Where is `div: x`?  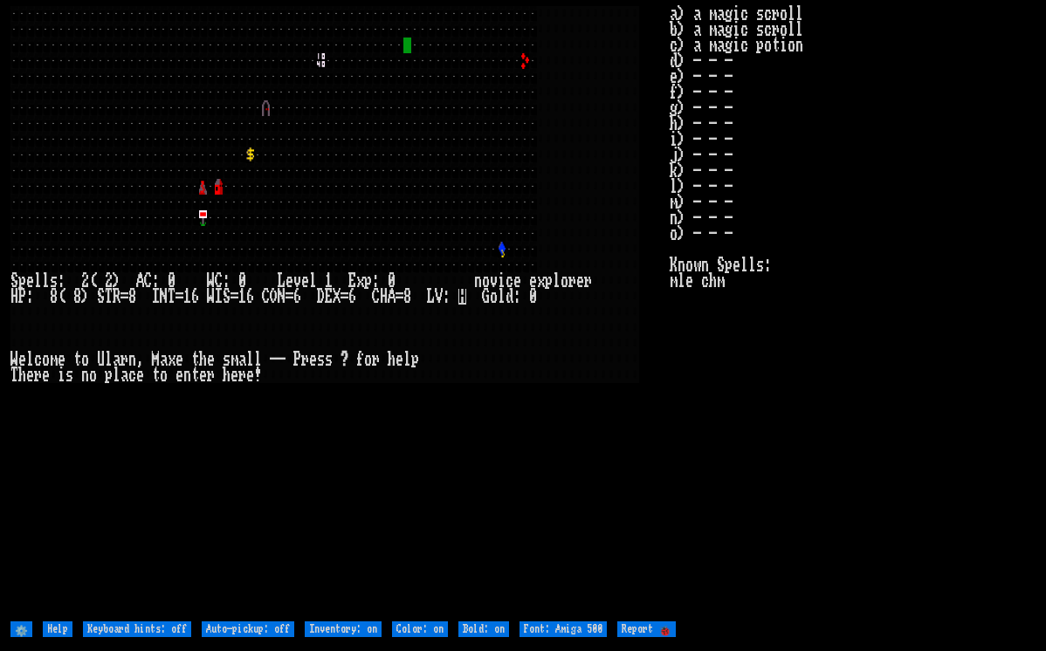
div: x is located at coordinates (171, 360).